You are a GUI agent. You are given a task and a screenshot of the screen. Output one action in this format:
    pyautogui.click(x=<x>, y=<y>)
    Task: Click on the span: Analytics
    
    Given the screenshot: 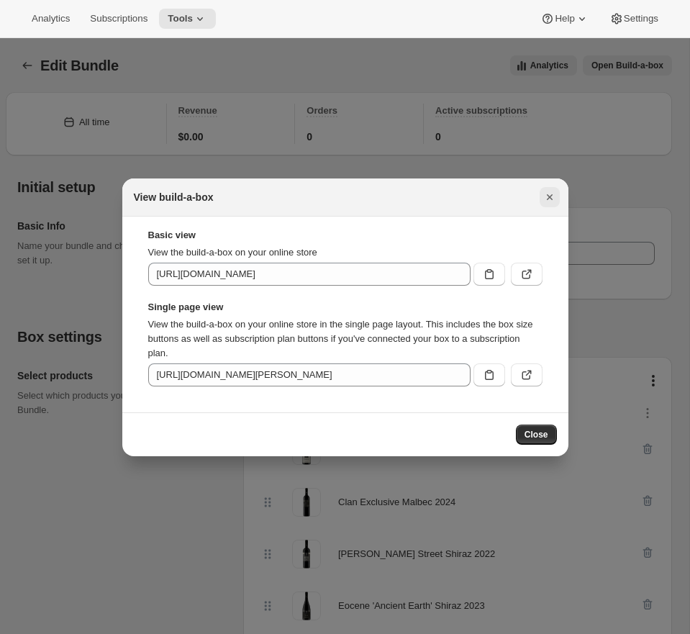 What is the action you would take?
    pyautogui.click(x=50, y=19)
    